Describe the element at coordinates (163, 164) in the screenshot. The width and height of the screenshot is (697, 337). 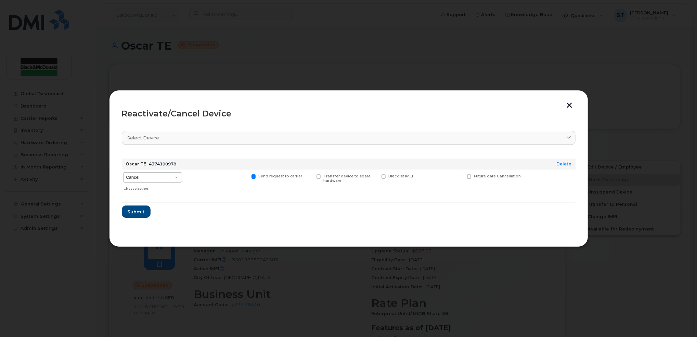
I see `span: 4374190978` at that location.